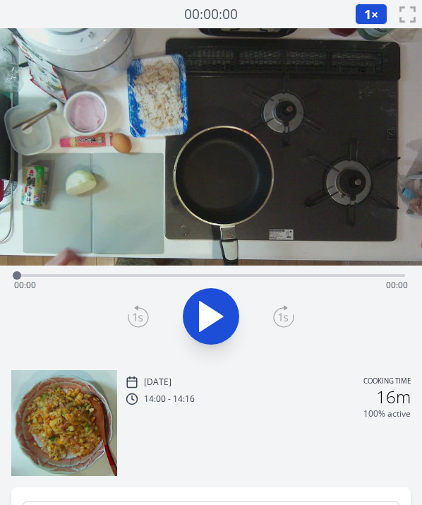  Describe the element at coordinates (387, 382) in the screenshot. I see `p: Cooking time` at that location.